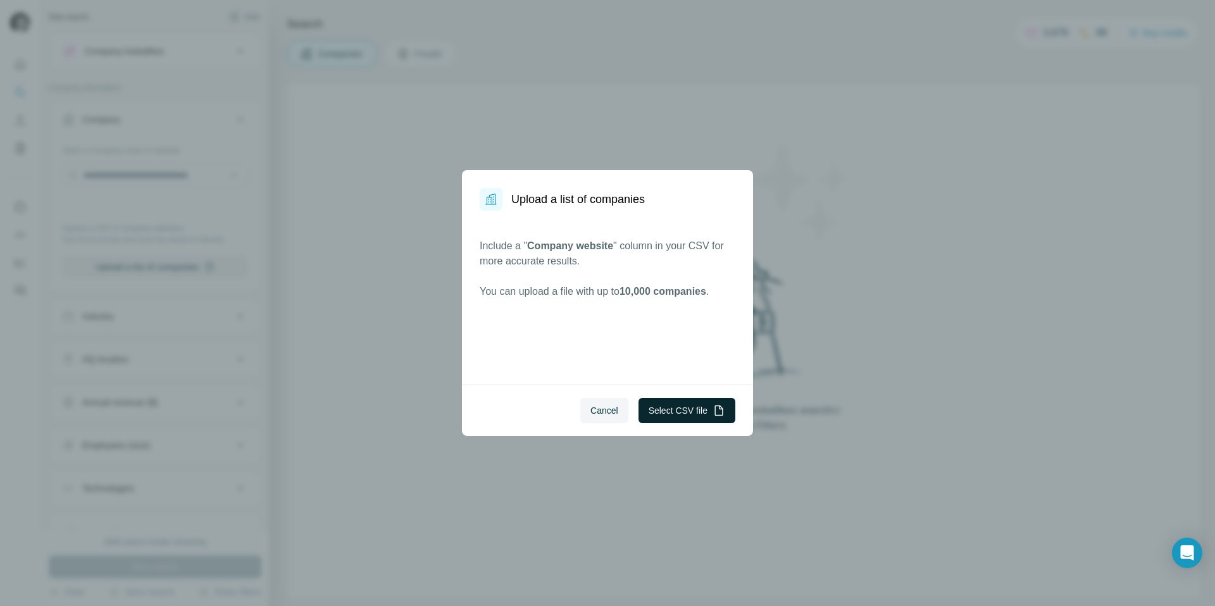 The height and width of the screenshot is (606, 1215). What do you see at coordinates (604, 411) in the screenshot?
I see `span: Cancel` at bounding box center [604, 411].